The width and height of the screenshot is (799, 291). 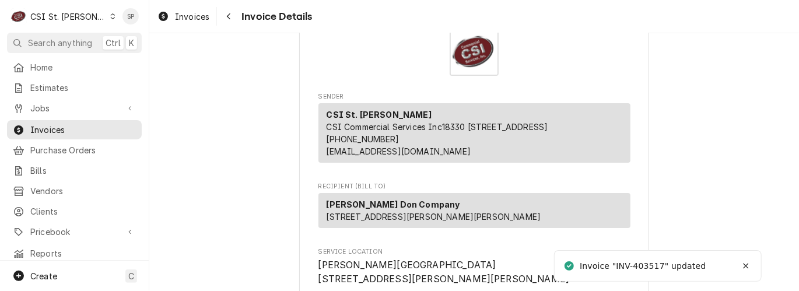 I want to click on div: Service Location, so click(x=474, y=267).